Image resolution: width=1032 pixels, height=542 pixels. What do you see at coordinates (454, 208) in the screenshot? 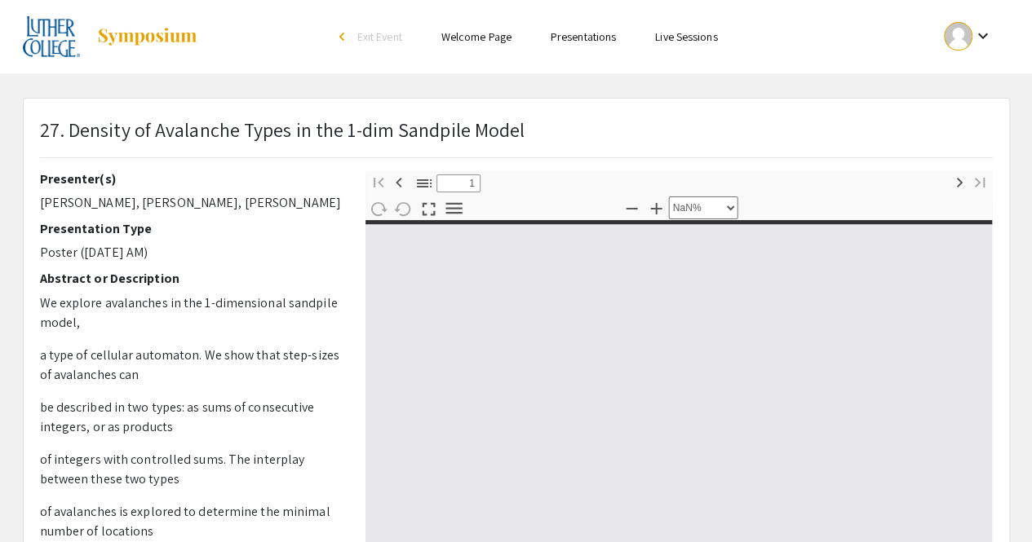
I see `button: Tools` at bounding box center [454, 208].